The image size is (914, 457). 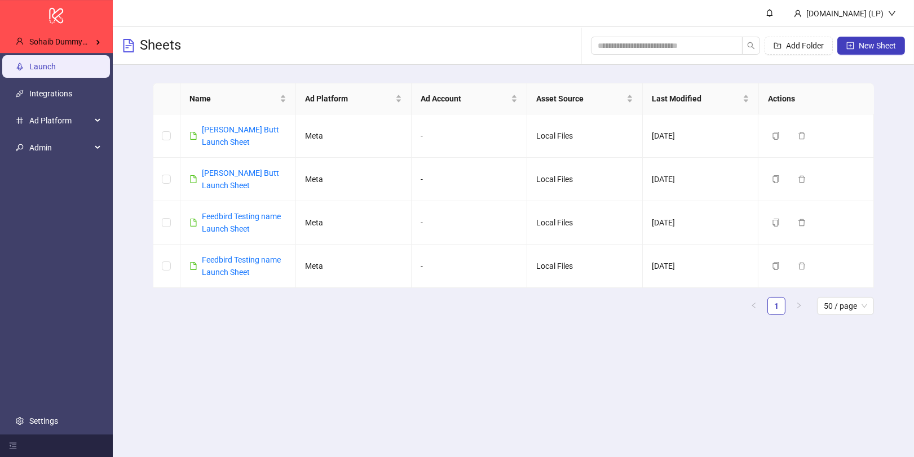 I want to click on button: left, so click(x=754, y=306).